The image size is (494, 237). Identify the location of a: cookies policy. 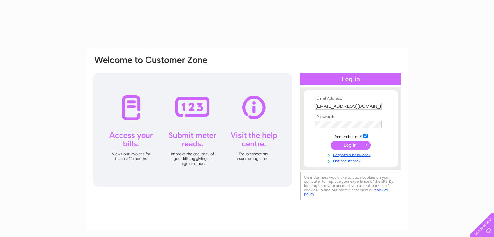
(346, 192).